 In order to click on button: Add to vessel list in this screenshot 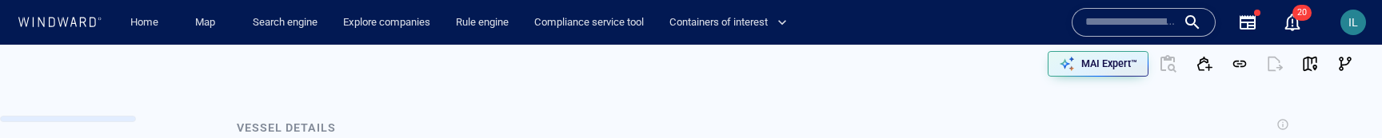, I will do `click(1204, 64)`.